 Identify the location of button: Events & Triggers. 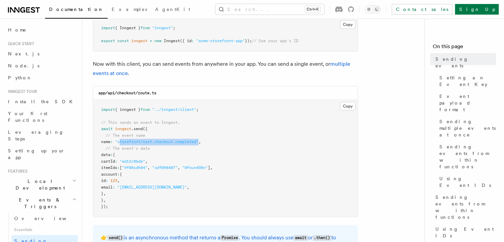
(41, 203).